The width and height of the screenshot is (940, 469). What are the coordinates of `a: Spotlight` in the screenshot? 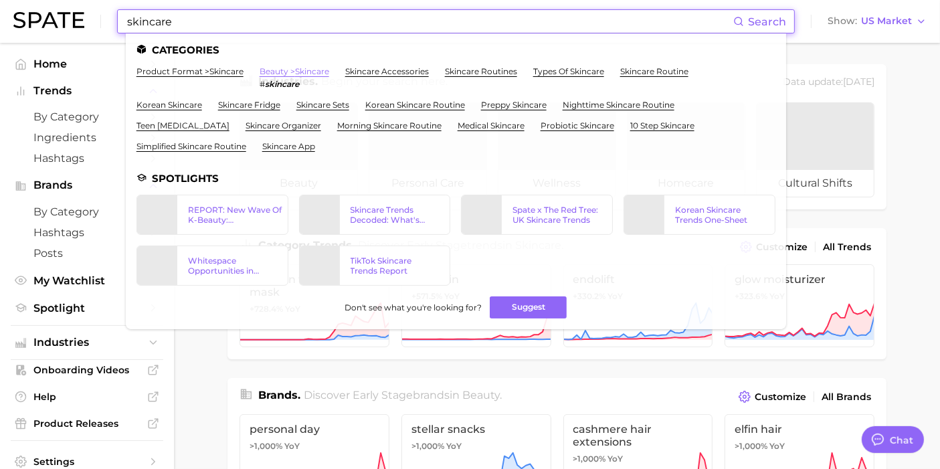 It's located at (87, 308).